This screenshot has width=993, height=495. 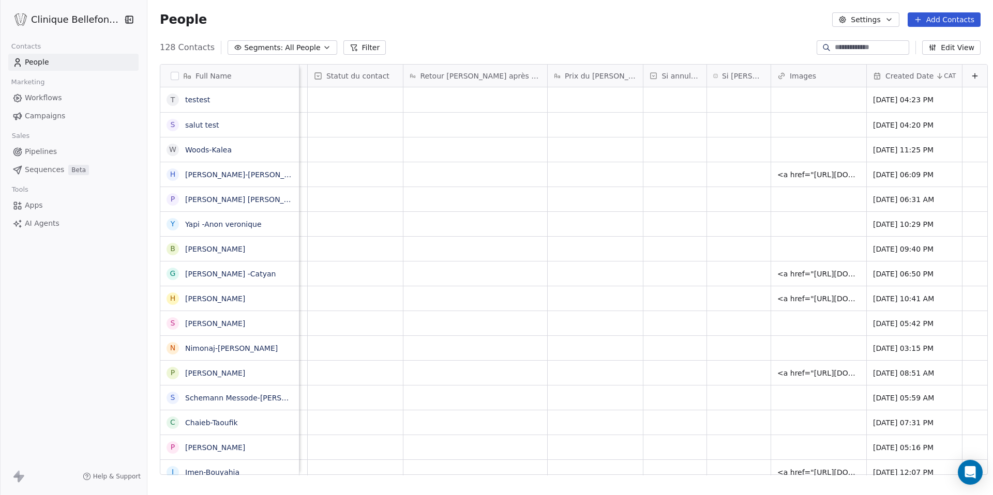 I want to click on a: testest, so click(x=198, y=100).